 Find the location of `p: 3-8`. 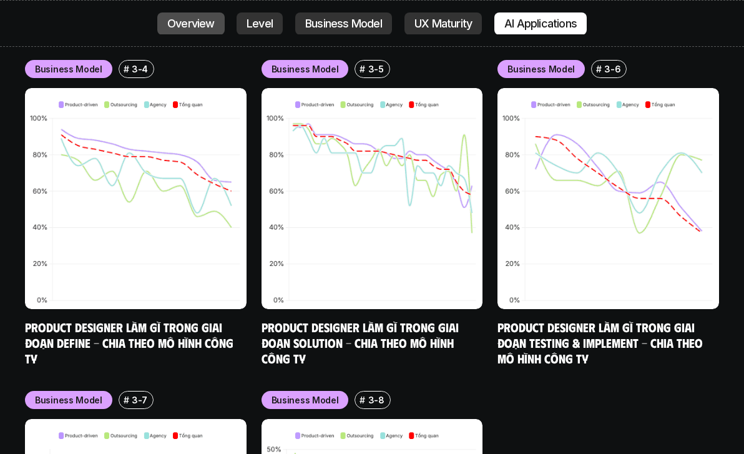

p: 3-8 is located at coordinates (376, 399).